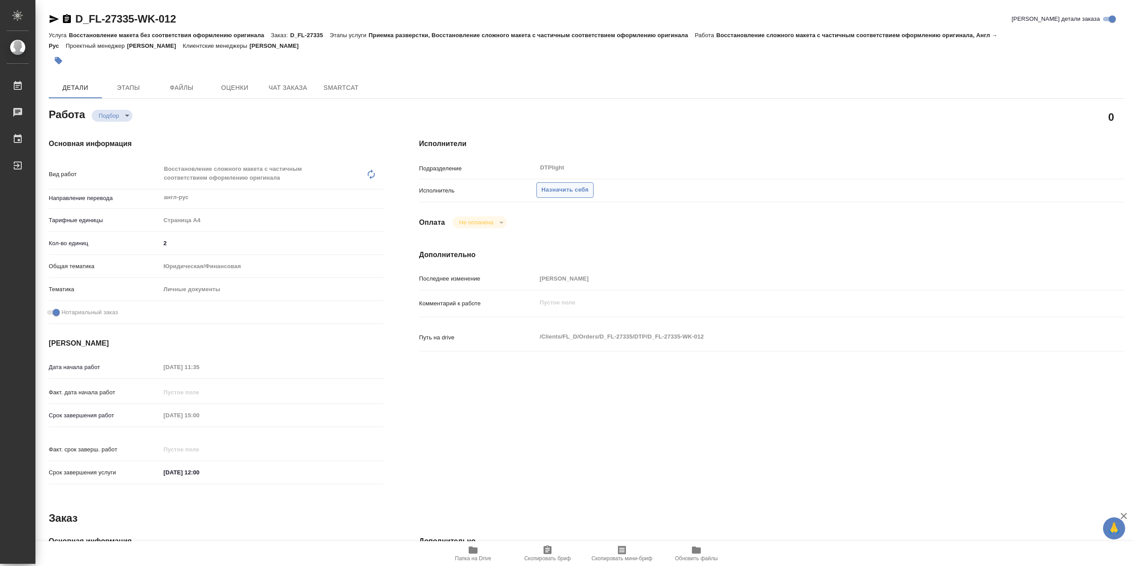 The width and height of the screenshot is (1134, 566). What do you see at coordinates (310, 35) in the screenshot?
I see `p: D_FL-27335` at bounding box center [310, 35].